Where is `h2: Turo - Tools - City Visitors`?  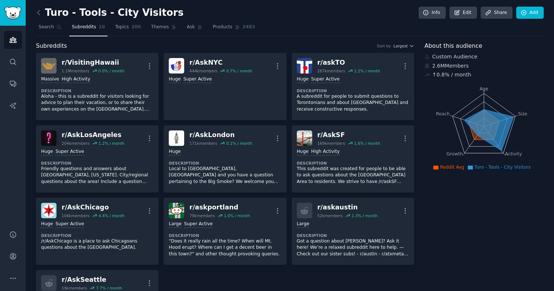
h2: Turo - Tools - City Visitors is located at coordinates (110, 13).